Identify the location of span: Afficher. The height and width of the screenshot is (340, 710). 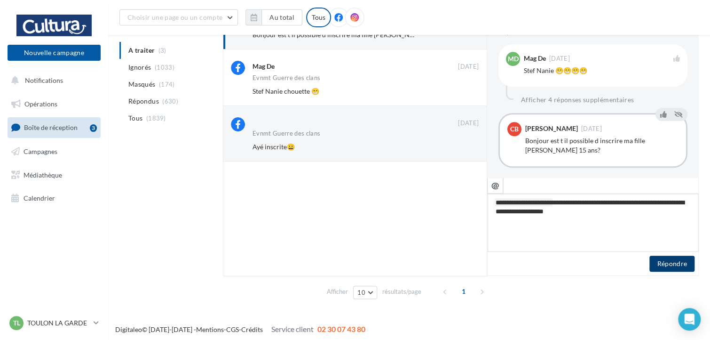
(337, 291).